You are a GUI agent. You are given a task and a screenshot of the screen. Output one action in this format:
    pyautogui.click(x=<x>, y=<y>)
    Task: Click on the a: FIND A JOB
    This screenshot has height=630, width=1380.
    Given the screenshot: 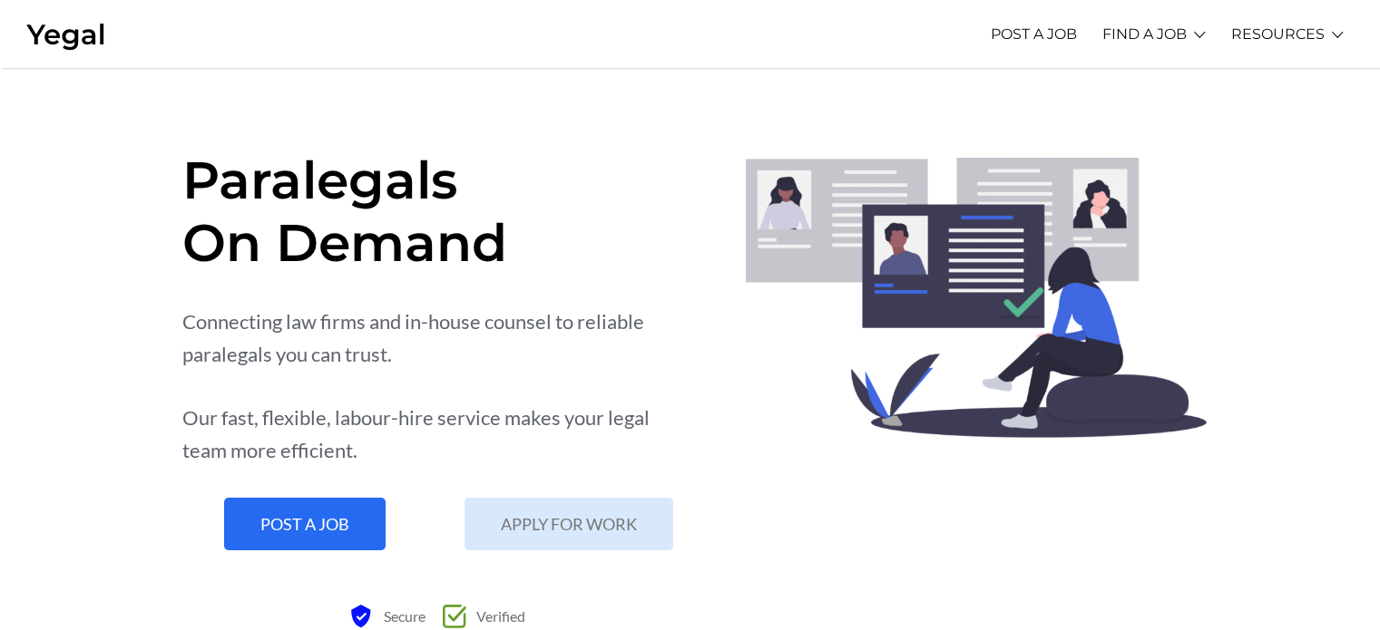 What is the action you would take?
    pyautogui.click(x=1144, y=34)
    